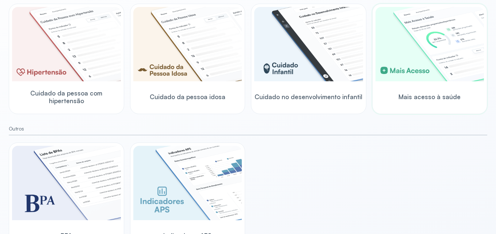  I want to click on img: hypertension.png, so click(66, 44).